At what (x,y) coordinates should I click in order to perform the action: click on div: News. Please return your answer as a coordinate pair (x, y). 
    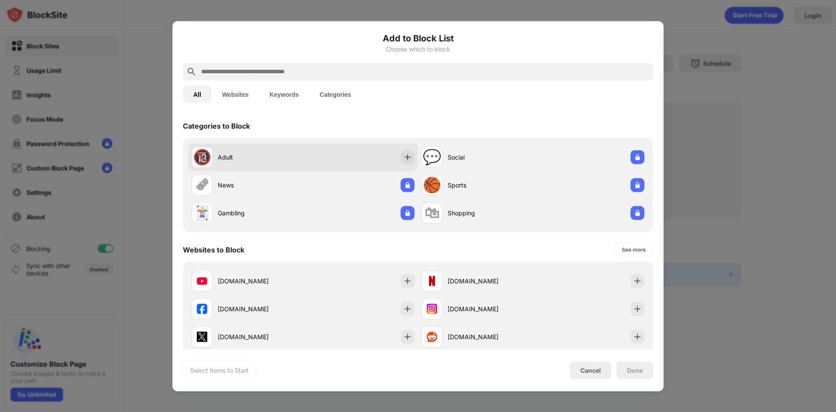
    Looking at the image, I should click on (260, 185).